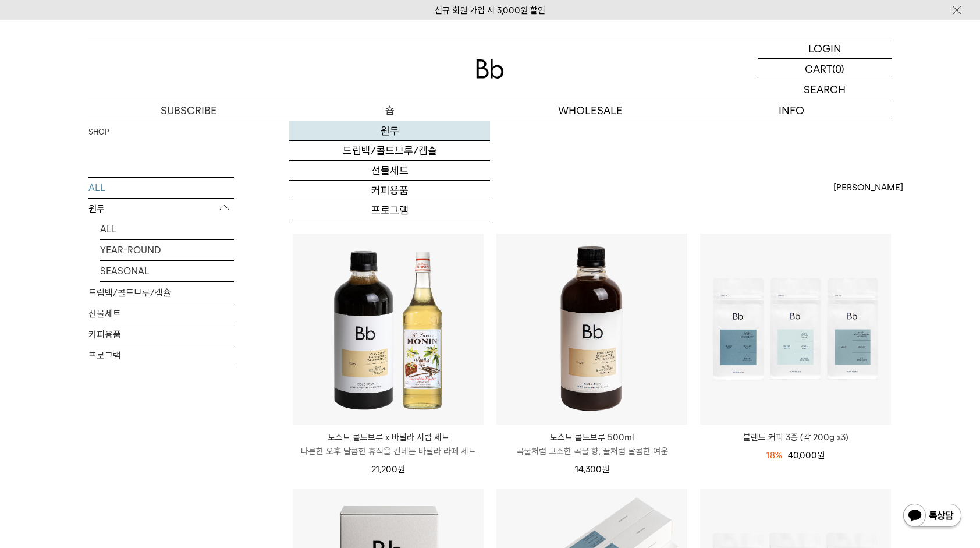 Image resolution: width=980 pixels, height=548 pixels. What do you see at coordinates (490, 69) in the screenshot?
I see `img: 로고` at bounding box center [490, 69].